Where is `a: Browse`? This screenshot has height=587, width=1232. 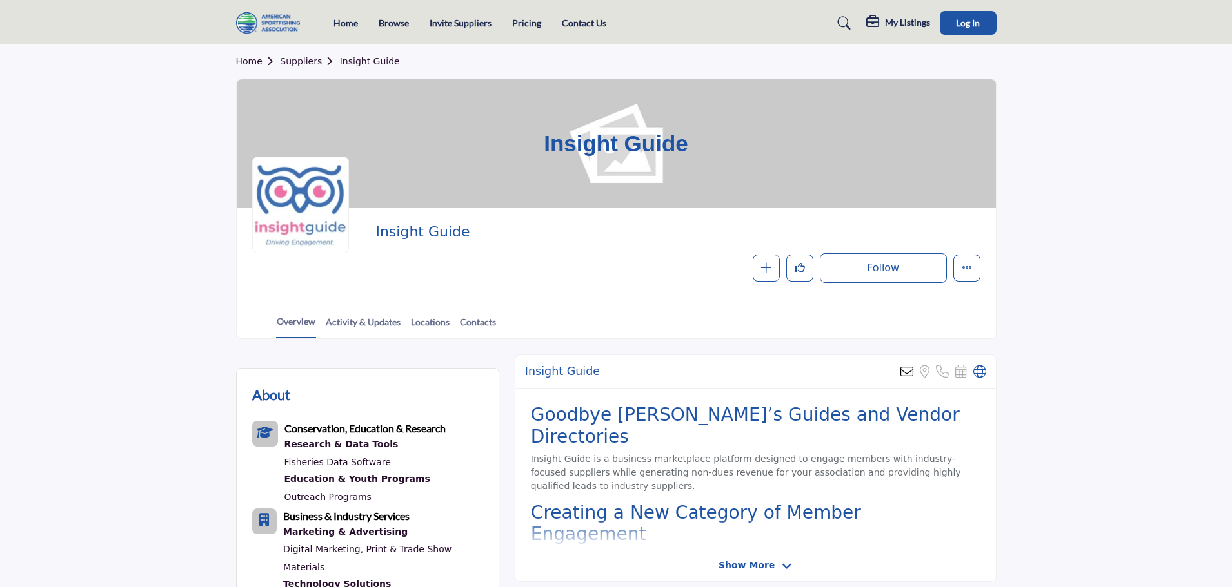 a: Browse is located at coordinates (393, 23).